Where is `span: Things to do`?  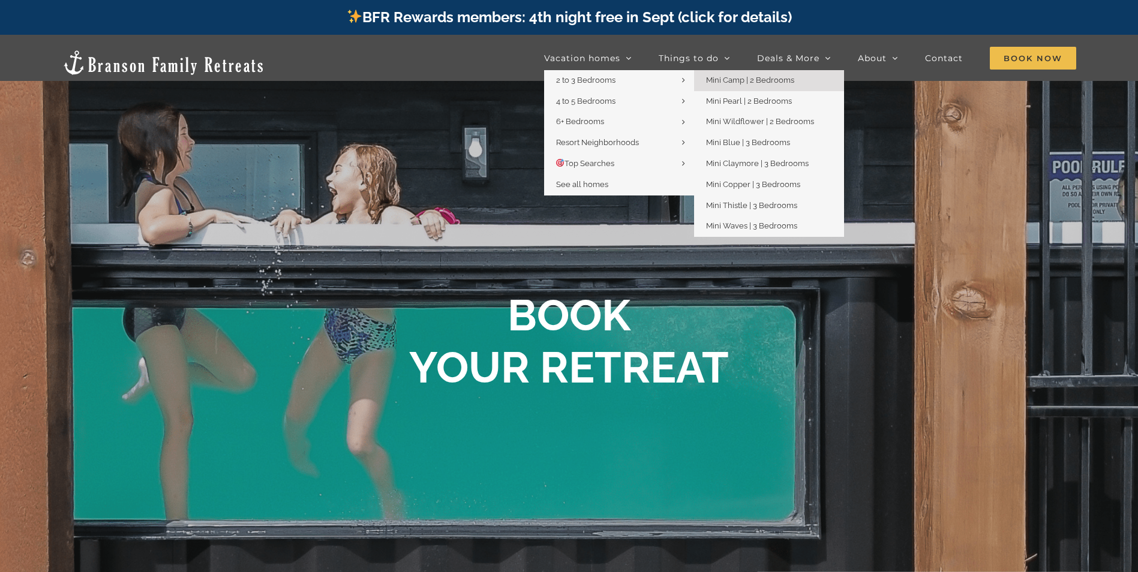 span: Things to do is located at coordinates (689, 58).